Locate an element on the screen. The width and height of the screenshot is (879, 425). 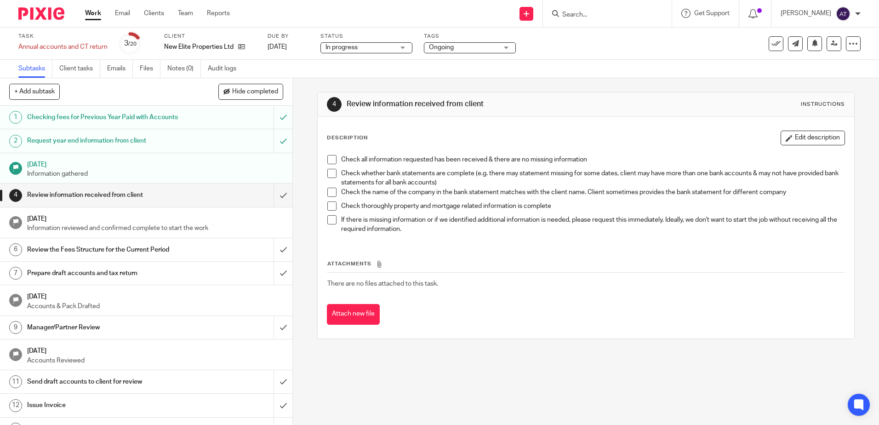
button: Attach new file is located at coordinates (353, 314).